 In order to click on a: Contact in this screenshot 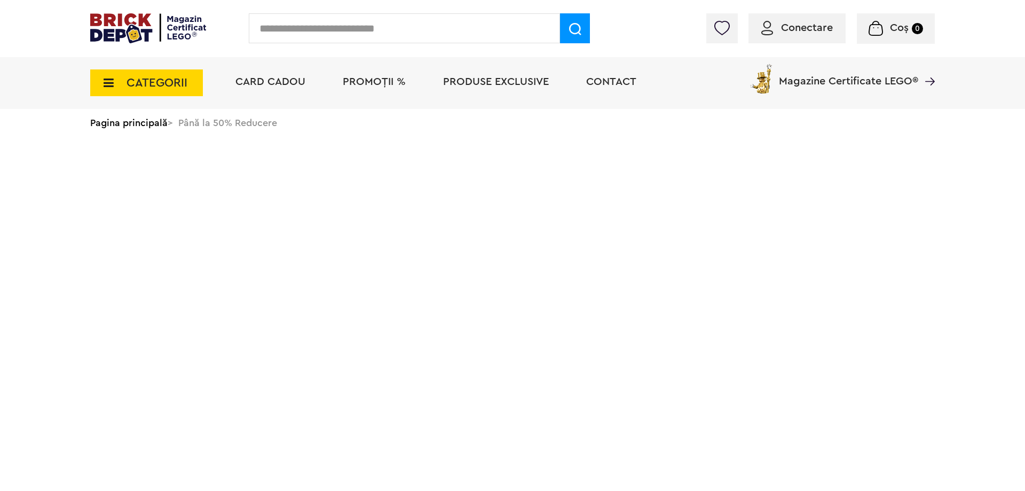, I will do `click(611, 82)`.